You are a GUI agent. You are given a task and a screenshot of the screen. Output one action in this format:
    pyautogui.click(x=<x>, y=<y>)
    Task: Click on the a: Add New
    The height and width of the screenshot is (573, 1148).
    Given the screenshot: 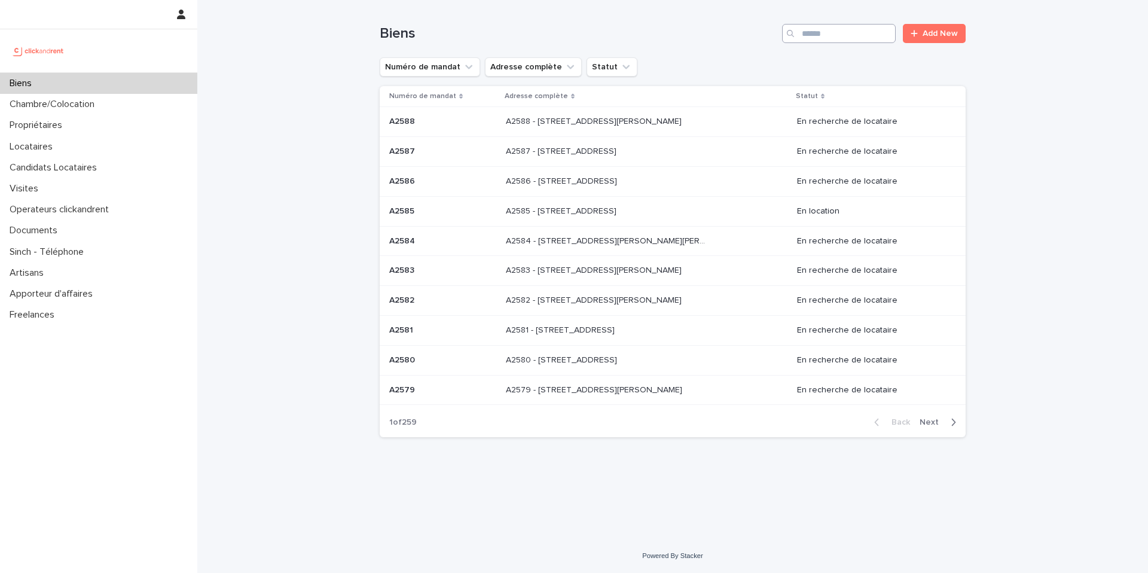 What is the action you would take?
    pyautogui.click(x=934, y=33)
    